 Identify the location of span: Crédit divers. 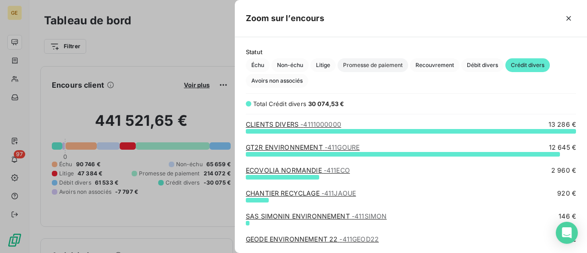
(527, 65).